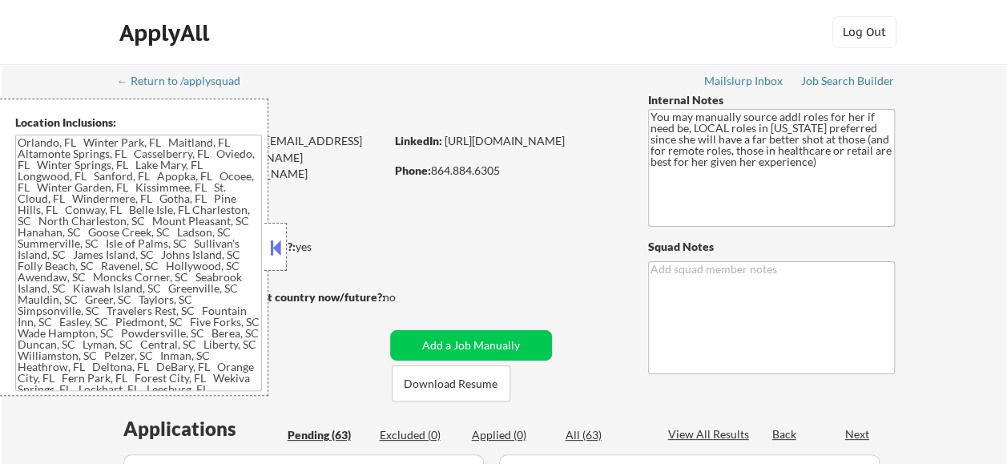  What do you see at coordinates (865, 32) in the screenshot?
I see `button: Log Out` at bounding box center [865, 32].